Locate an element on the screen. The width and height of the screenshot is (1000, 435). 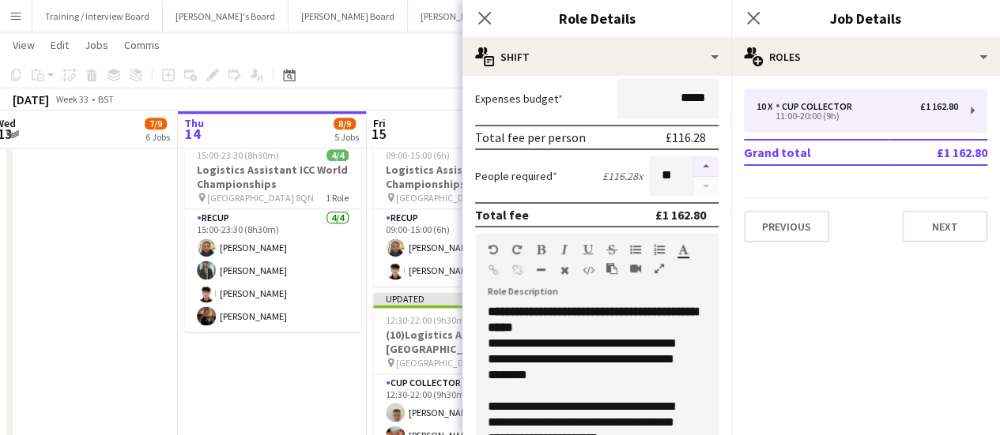
div: CUP COLLECTOR is located at coordinates (816, 107).